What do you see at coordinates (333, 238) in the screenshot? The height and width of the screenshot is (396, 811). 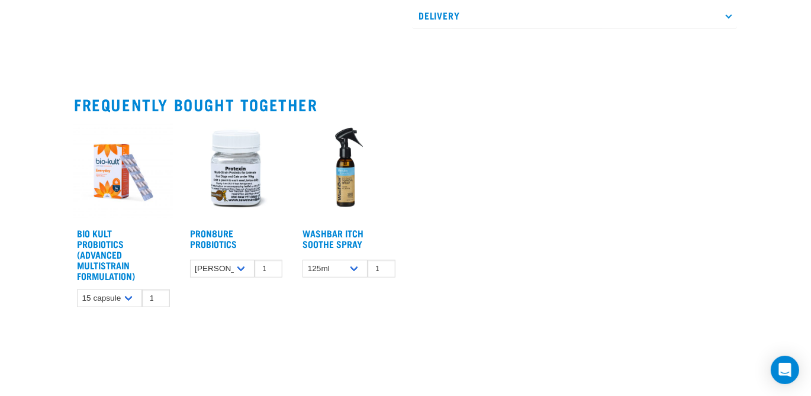 I see `a: WashBar Itch Soothe Spray` at bounding box center [333, 238].